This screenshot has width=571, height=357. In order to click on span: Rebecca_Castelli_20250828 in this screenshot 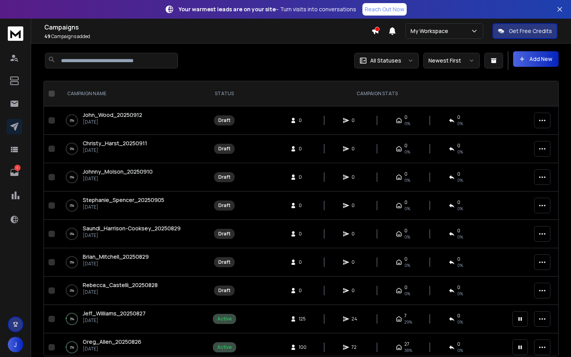, I will do `click(120, 285)`.